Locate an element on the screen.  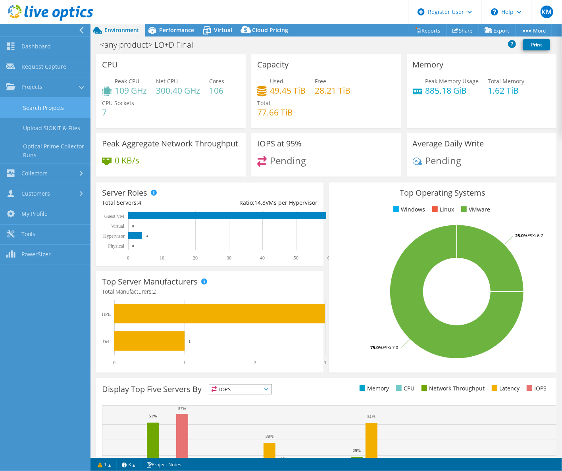
h4: 49.45 TiB is located at coordinates (288, 91).